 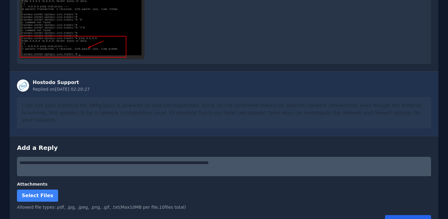 What do you see at coordinates (61, 82) in the screenshot?
I see `div: Hostodo Support` at bounding box center [61, 82].